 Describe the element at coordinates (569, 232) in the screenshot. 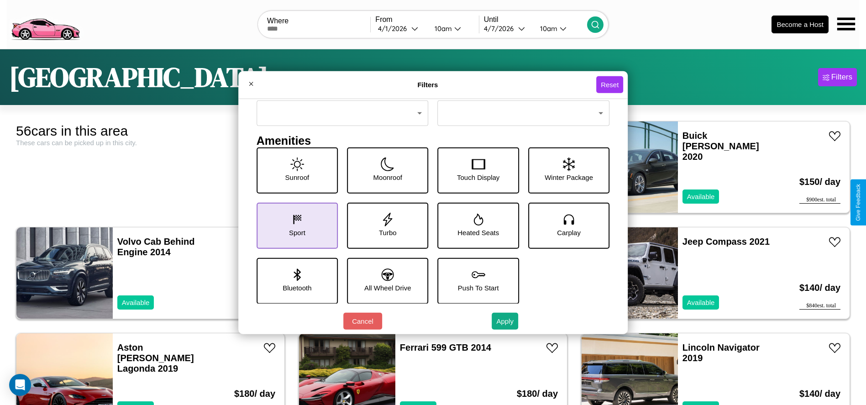

I see `p: Carplay` at that location.